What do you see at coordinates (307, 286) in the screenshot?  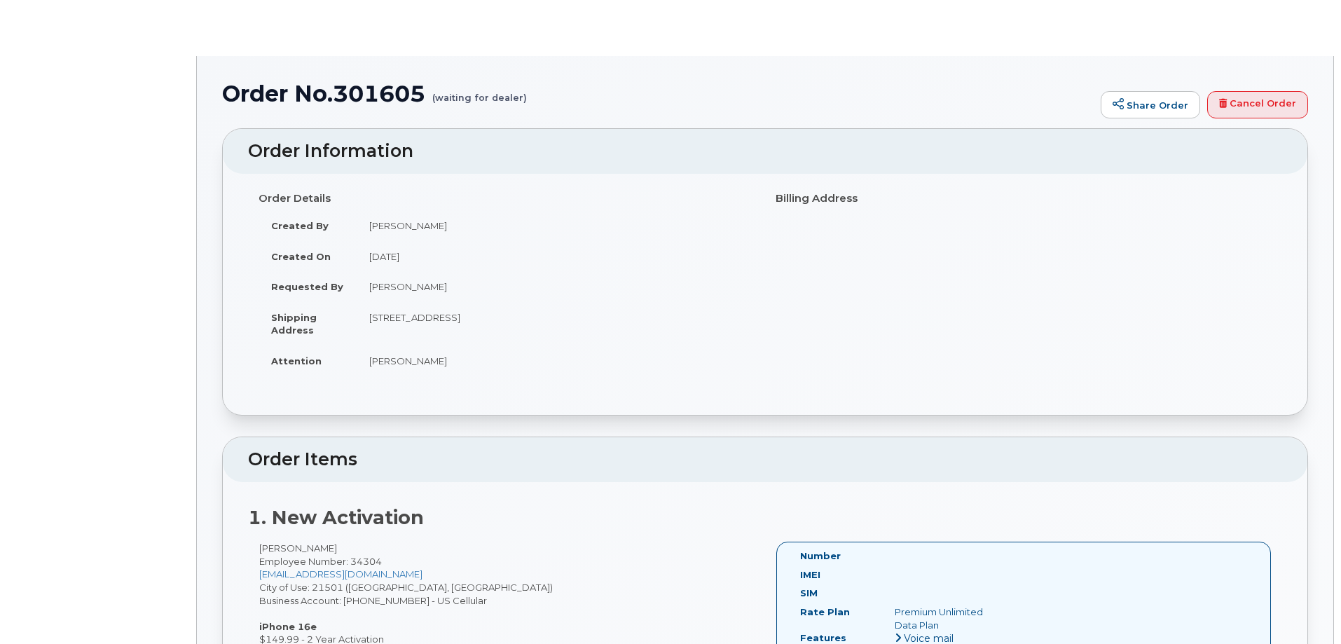 I see `strong: Requested By` at bounding box center [307, 286].